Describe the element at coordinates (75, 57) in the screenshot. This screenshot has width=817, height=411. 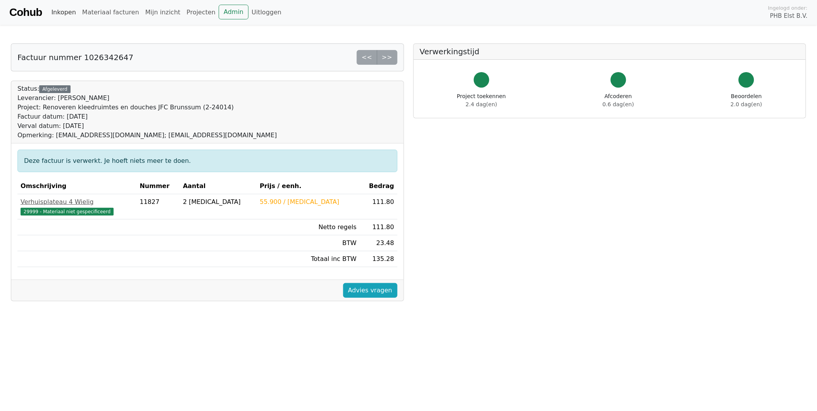
I see `h5: Factuur nummer 1026342647` at that location.